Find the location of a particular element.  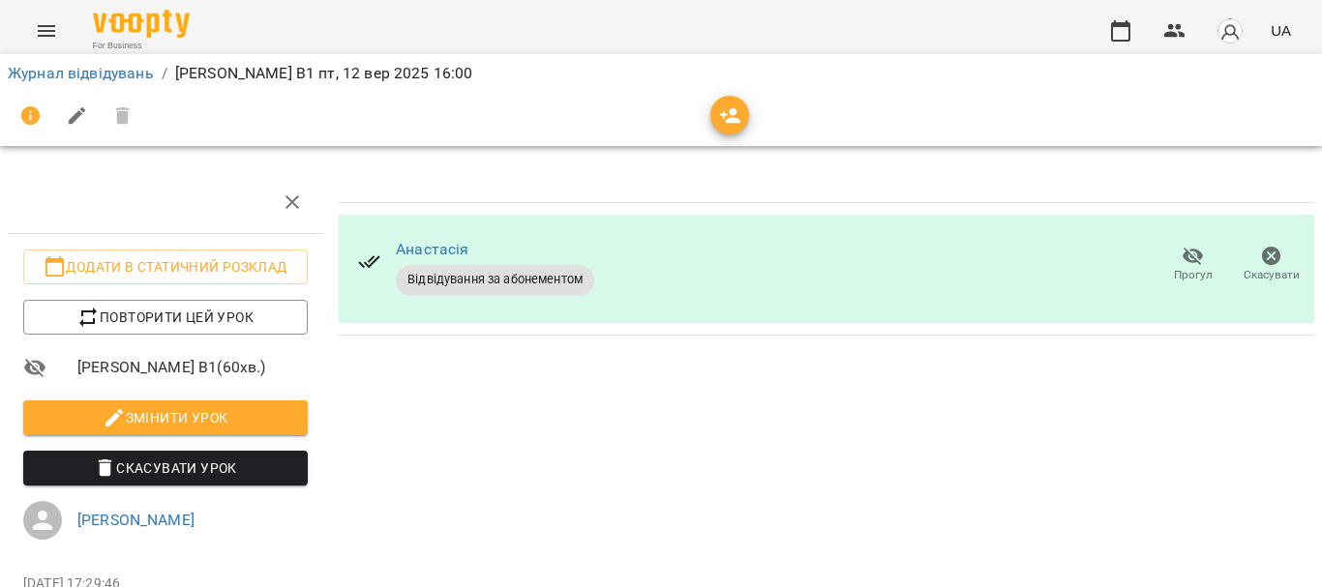

span: Змінити урок is located at coordinates (165, 418).